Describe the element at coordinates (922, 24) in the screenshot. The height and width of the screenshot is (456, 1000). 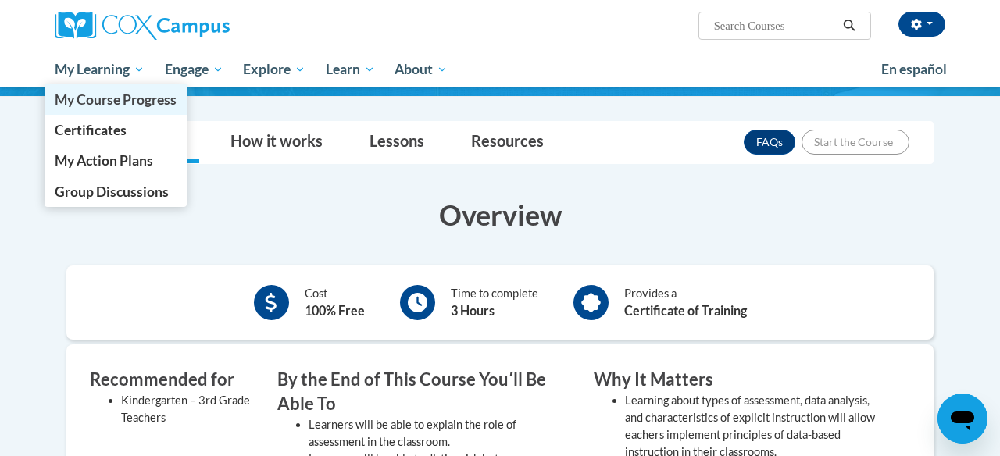
I see `button: Account Settings` at that location.